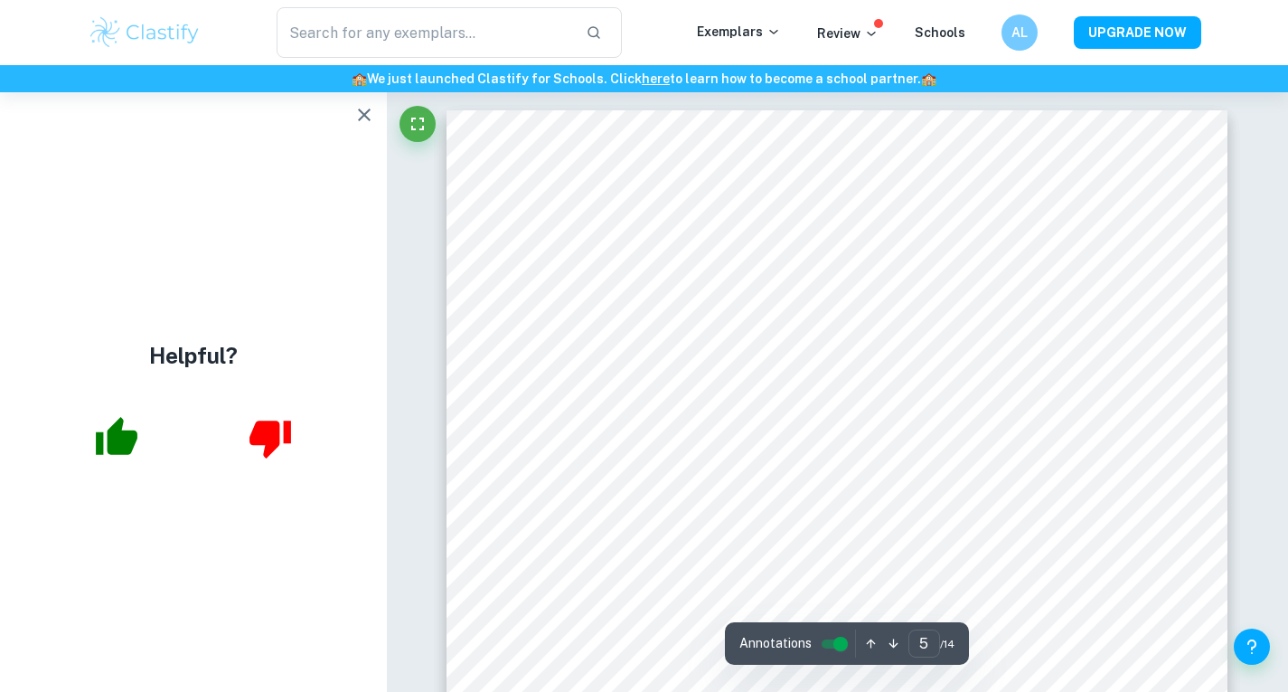  Describe the element at coordinates (656, 79) in the screenshot. I see `a: here` at that location.